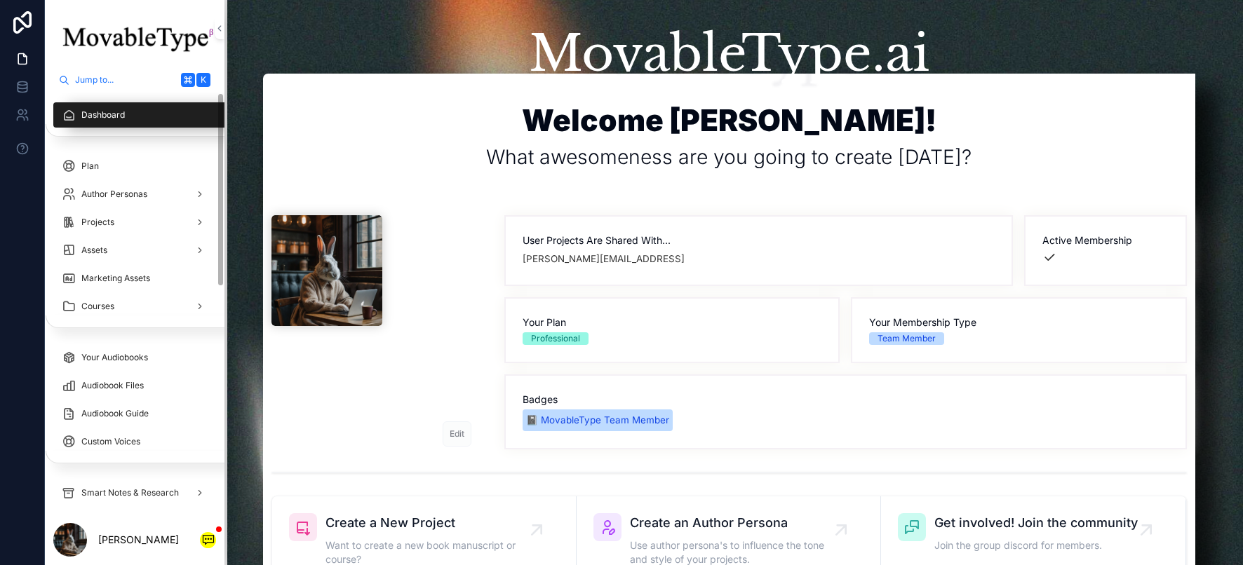  Describe the element at coordinates (97, 222) in the screenshot. I see `span: Projects` at that location.